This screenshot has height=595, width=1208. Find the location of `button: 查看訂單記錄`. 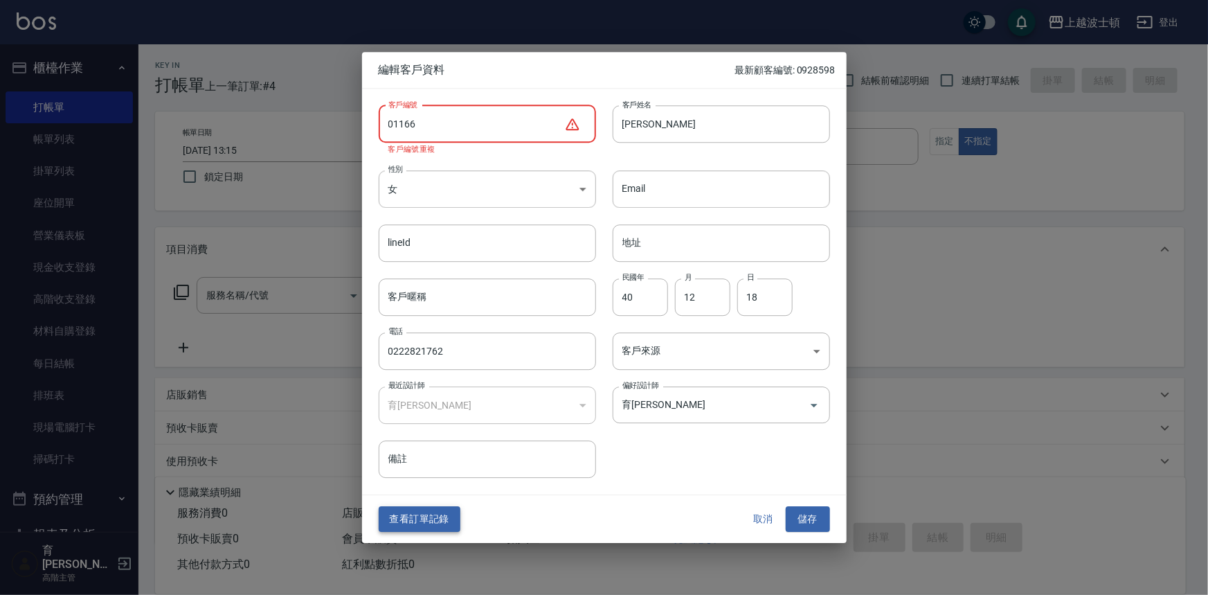

button: 查看訂單記錄 is located at coordinates (420, 519).